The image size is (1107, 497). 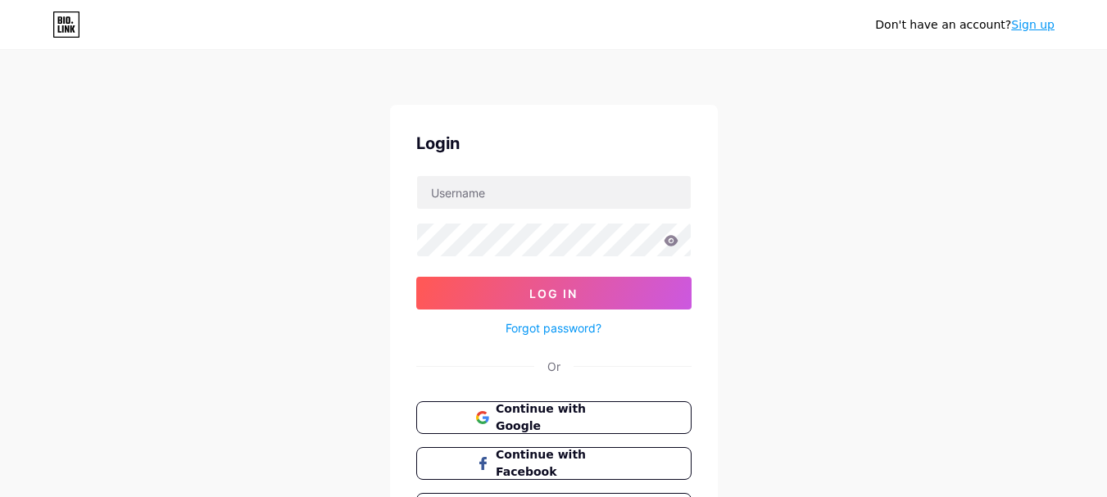 I want to click on a: Continue with Google, so click(x=554, y=418).